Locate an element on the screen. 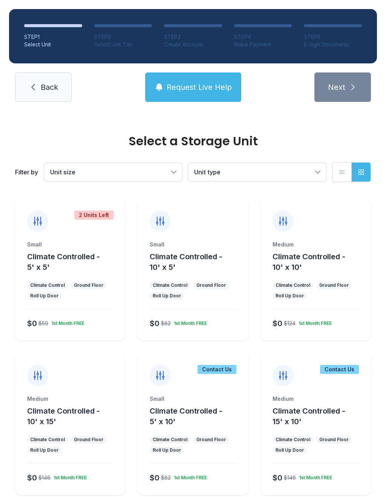  div: STEP 4 is located at coordinates (263, 37).